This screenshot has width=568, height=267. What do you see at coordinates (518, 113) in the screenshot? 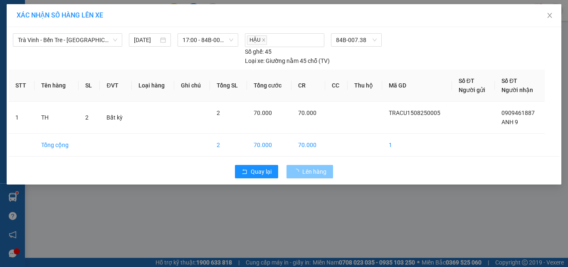
I see `span: 0909461887` at bounding box center [518, 113].